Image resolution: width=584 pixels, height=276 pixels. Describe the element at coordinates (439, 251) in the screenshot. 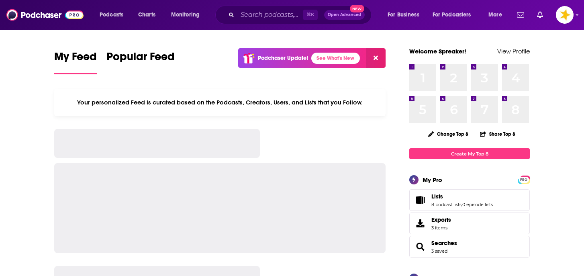

I see `a: 3 saved` at that location.